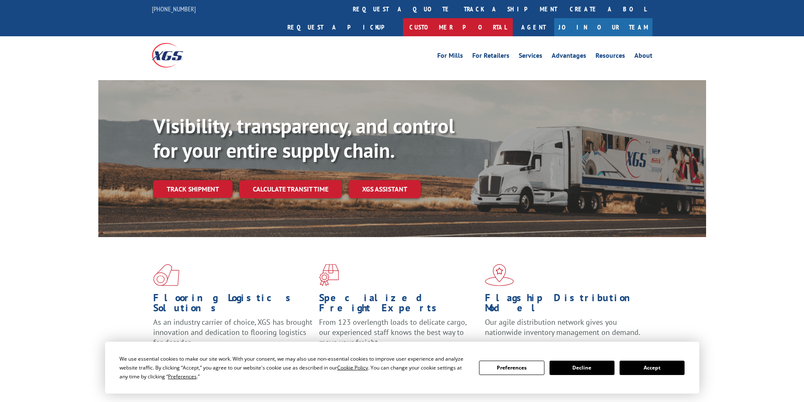 The height and width of the screenshot is (402, 804). What do you see at coordinates (233, 305) in the screenshot?
I see `h1: Flooring Logistics Solutions` at bounding box center [233, 305].